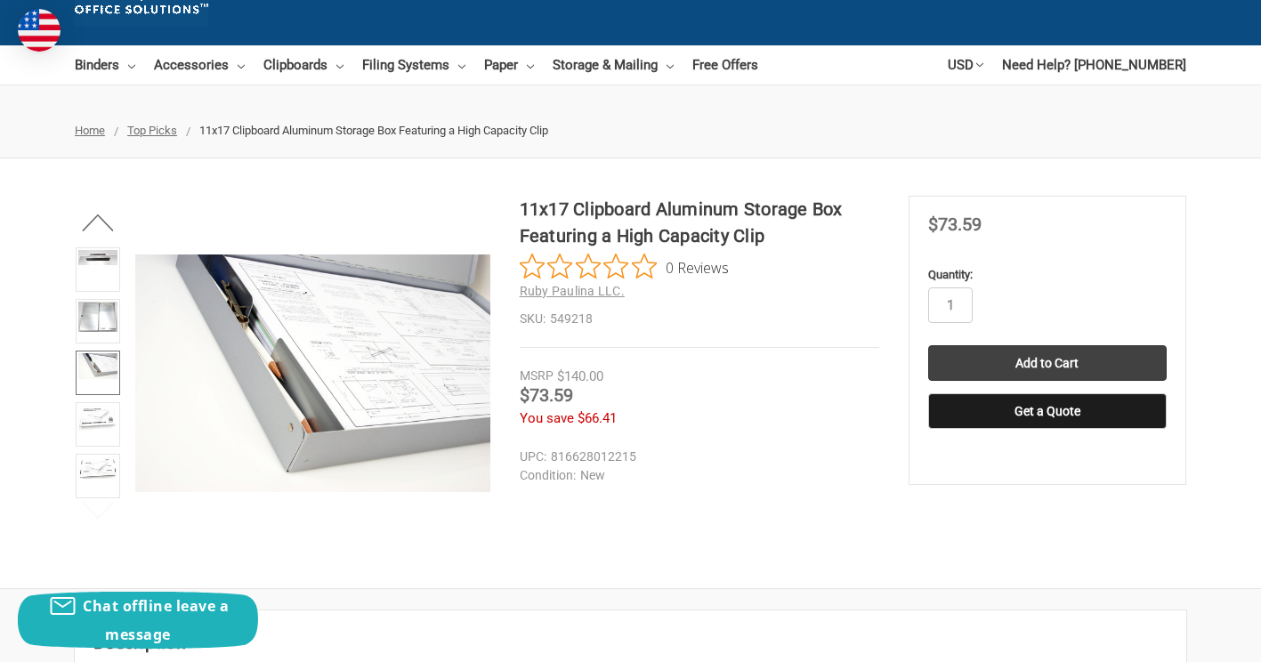 The width and height of the screenshot is (1261, 662). I want to click on button: Chat offline leave a message, so click(138, 620).